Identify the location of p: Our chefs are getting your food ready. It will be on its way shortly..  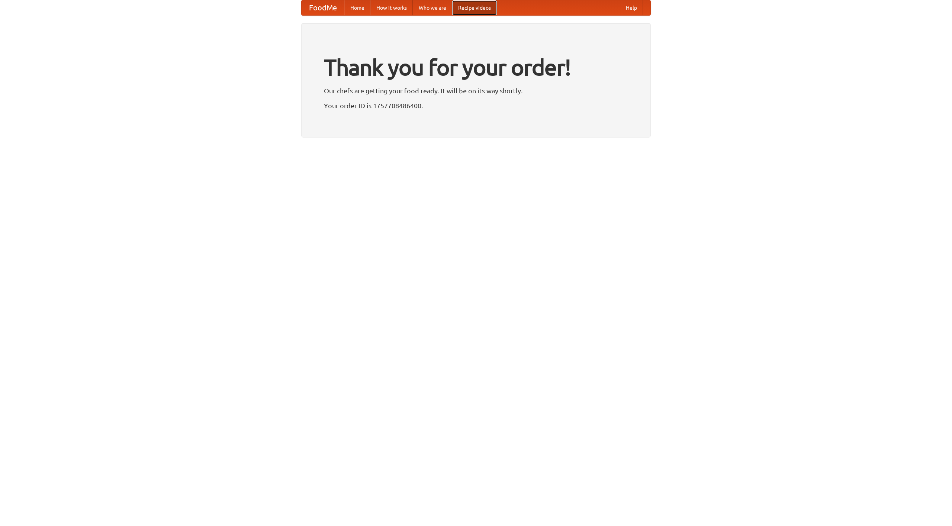
(476, 91).